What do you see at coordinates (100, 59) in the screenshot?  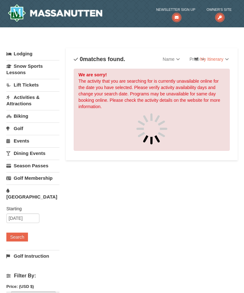 I see `h4: matches found.` at bounding box center [100, 59].